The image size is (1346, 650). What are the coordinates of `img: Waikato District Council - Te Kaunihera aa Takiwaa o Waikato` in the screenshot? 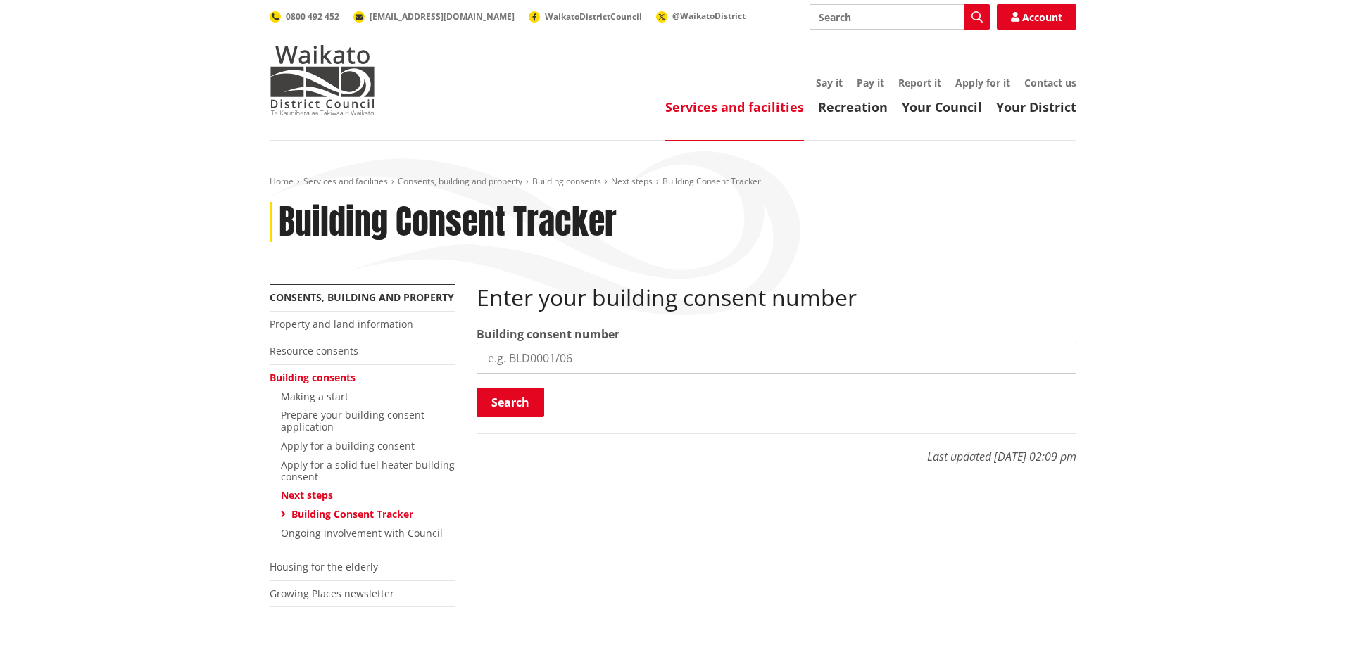 It's located at (322, 80).